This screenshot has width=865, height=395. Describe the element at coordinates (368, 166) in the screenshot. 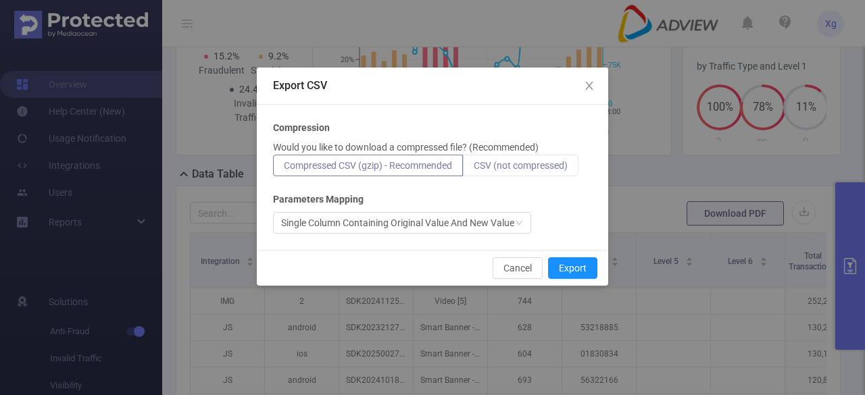

I see `span: Compressed CSV (gzip) - Recommended` at that location.